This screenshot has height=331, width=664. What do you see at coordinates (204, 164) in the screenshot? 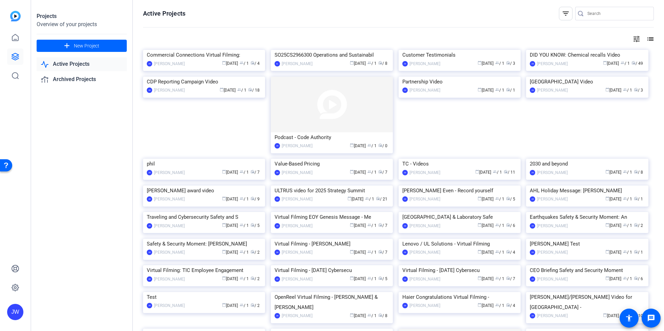
I see `div: phil` at bounding box center [204, 164].